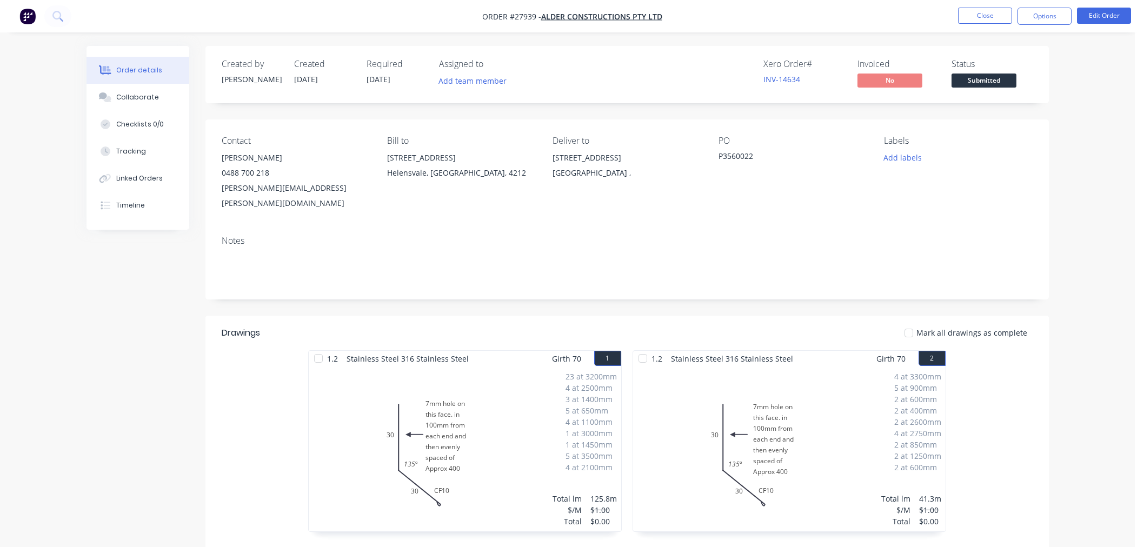 The width and height of the screenshot is (1144, 547). Describe the element at coordinates (917, 444) in the screenshot. I see `div: 2 at 850mm` at that location.